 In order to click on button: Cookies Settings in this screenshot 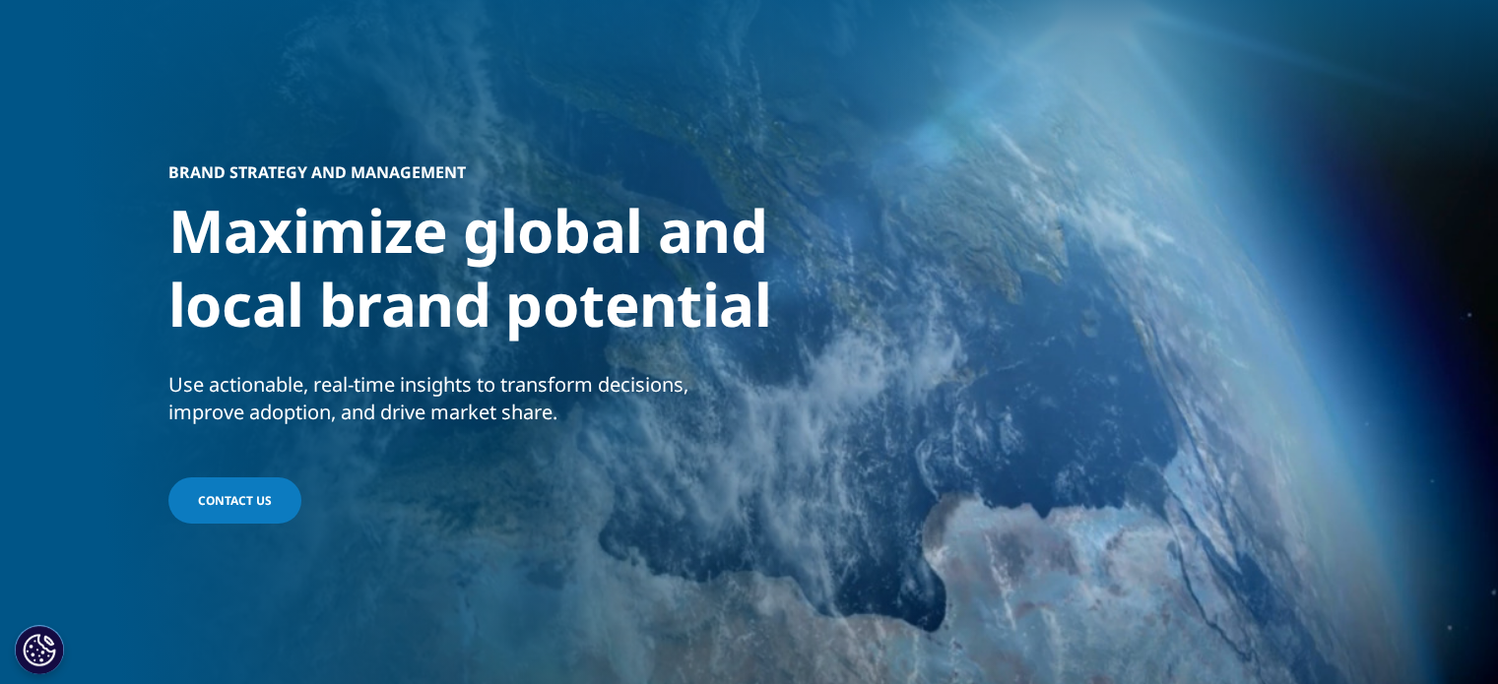, I will do `click(39, 650)`.